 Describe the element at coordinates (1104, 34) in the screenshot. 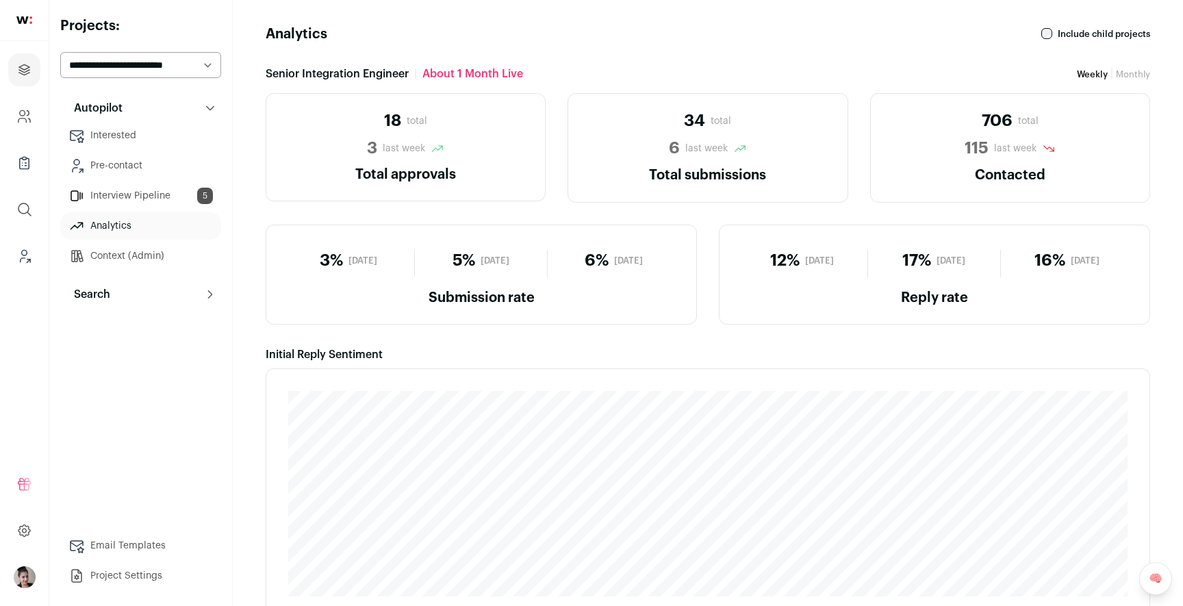

I see `label: Include child projects` at that location.